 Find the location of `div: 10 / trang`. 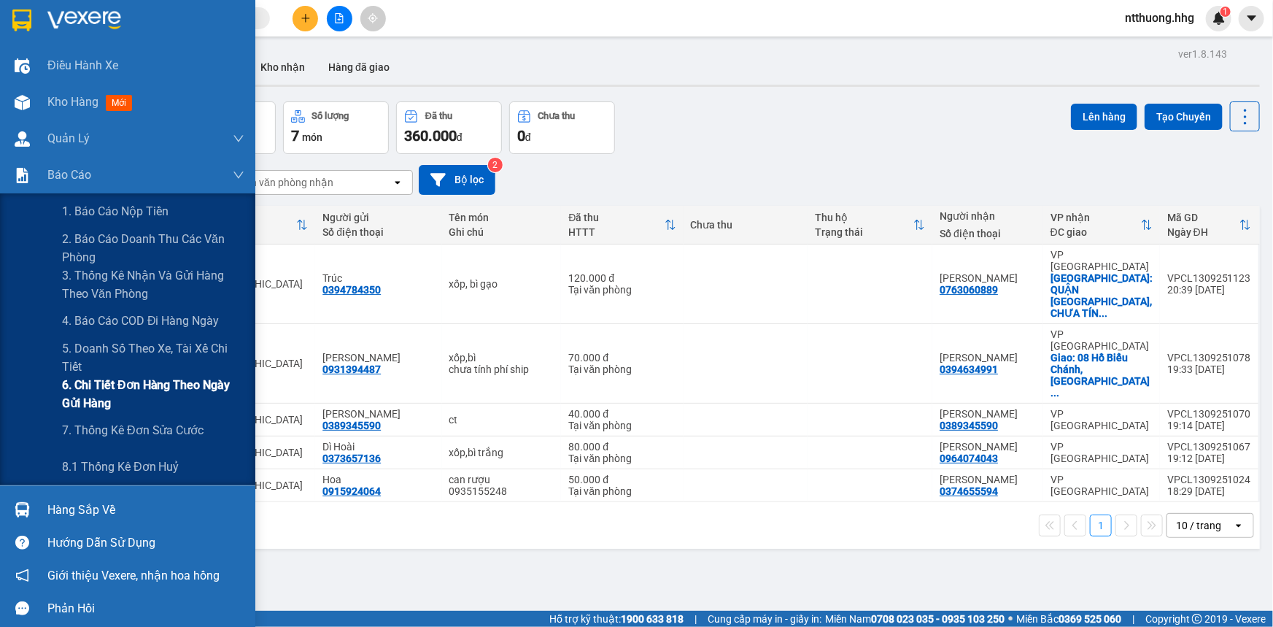

div: 10 / trang is located at coordinates (1198, 525).